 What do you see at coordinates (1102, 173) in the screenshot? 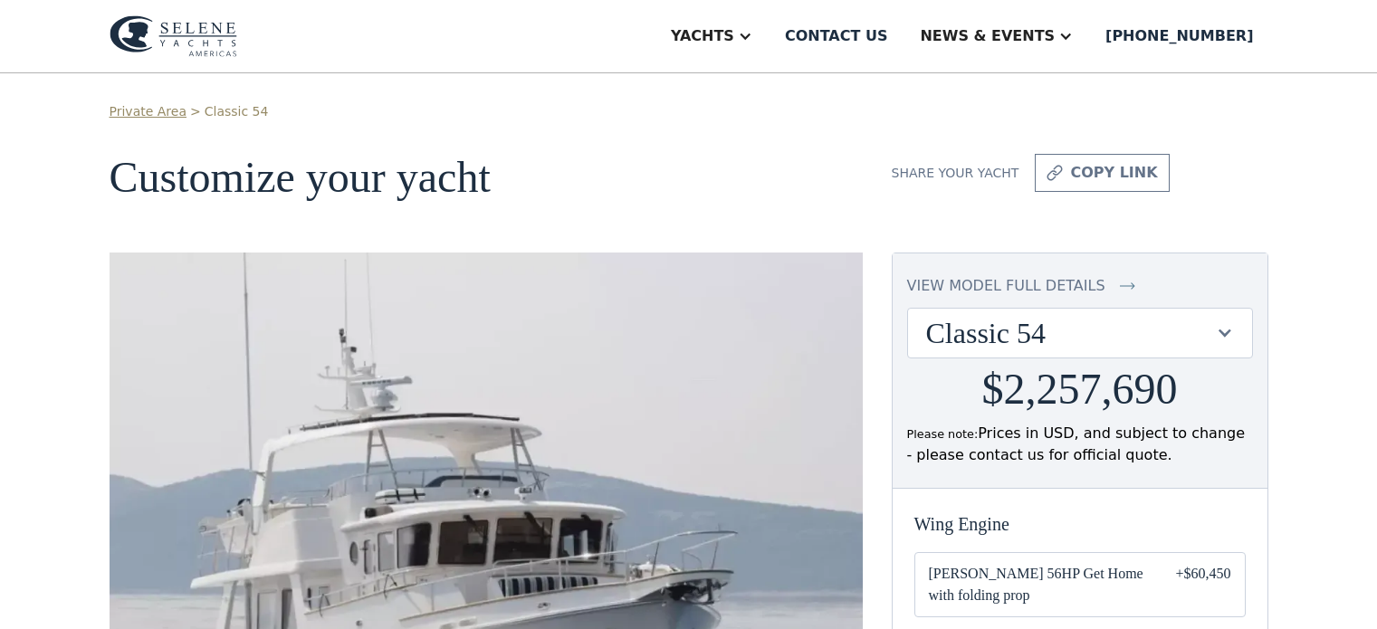
I see `a: copy link` at bounding box center [1102, 173].